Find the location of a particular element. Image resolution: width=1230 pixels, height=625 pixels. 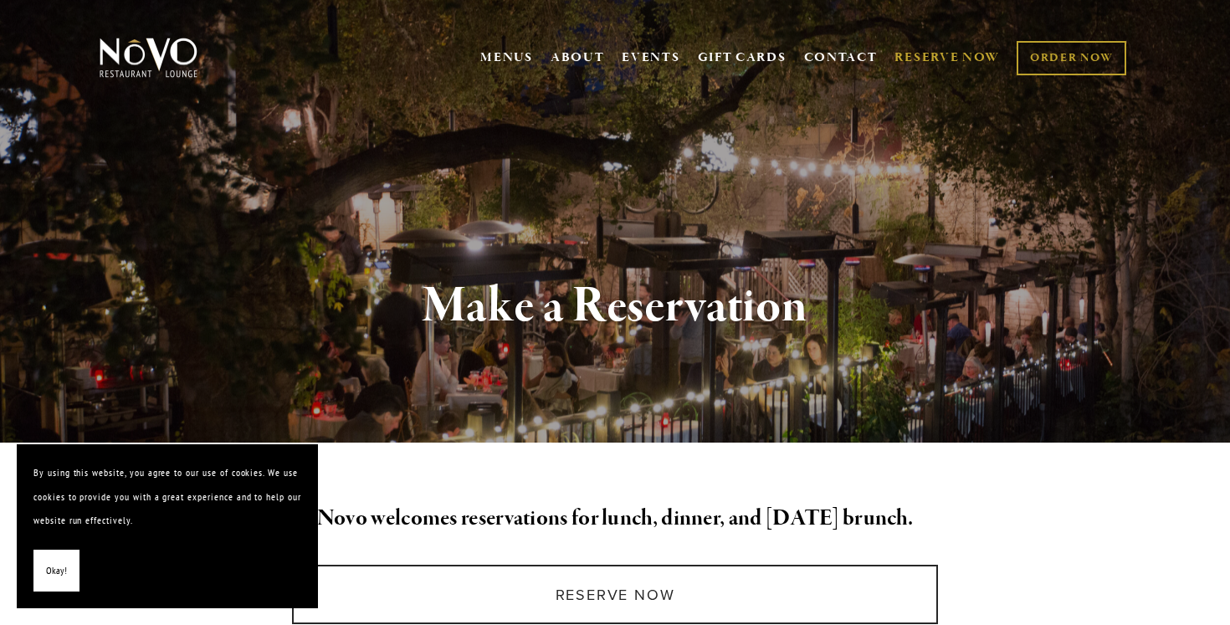

a: EVENTS is located at coordinates (650, 58).